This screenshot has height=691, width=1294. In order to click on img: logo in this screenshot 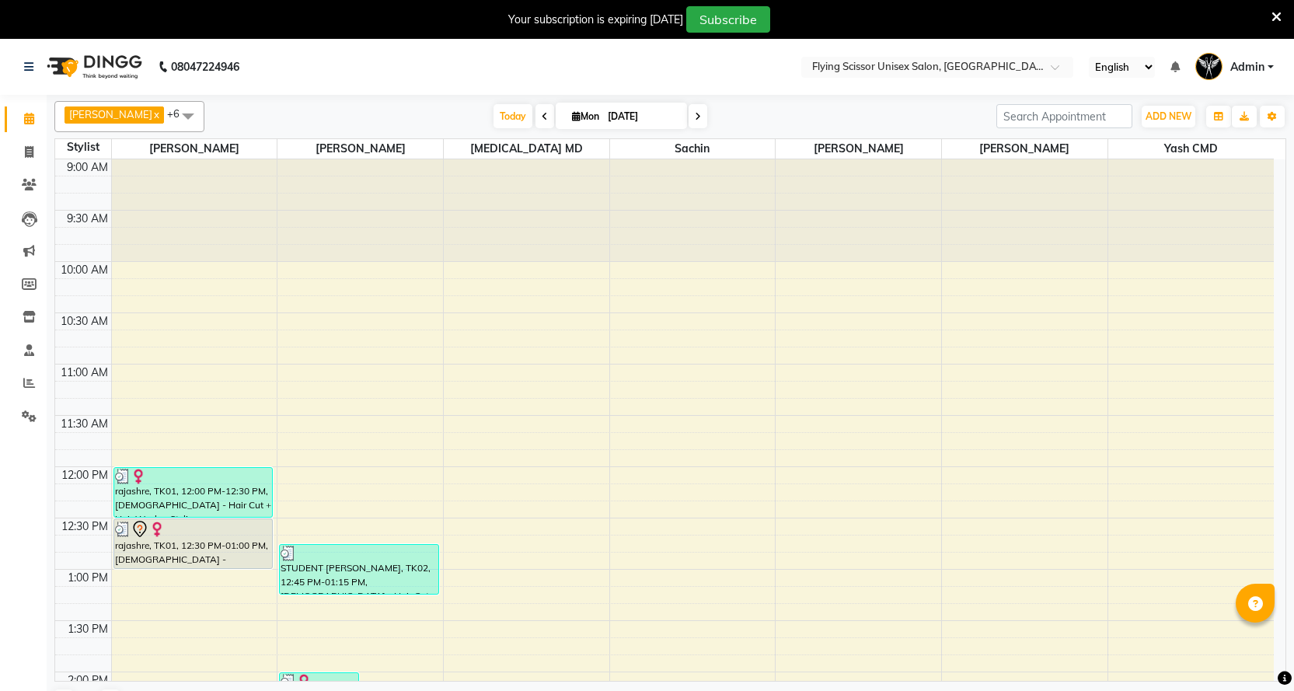, I will do `click(92, 67)`.